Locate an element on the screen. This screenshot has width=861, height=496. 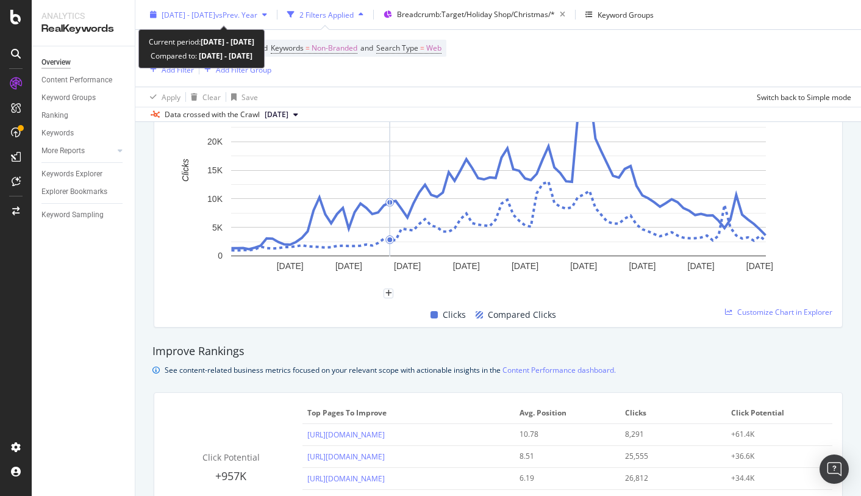
span: Top pages to improve is located at coordinates (407, 413).